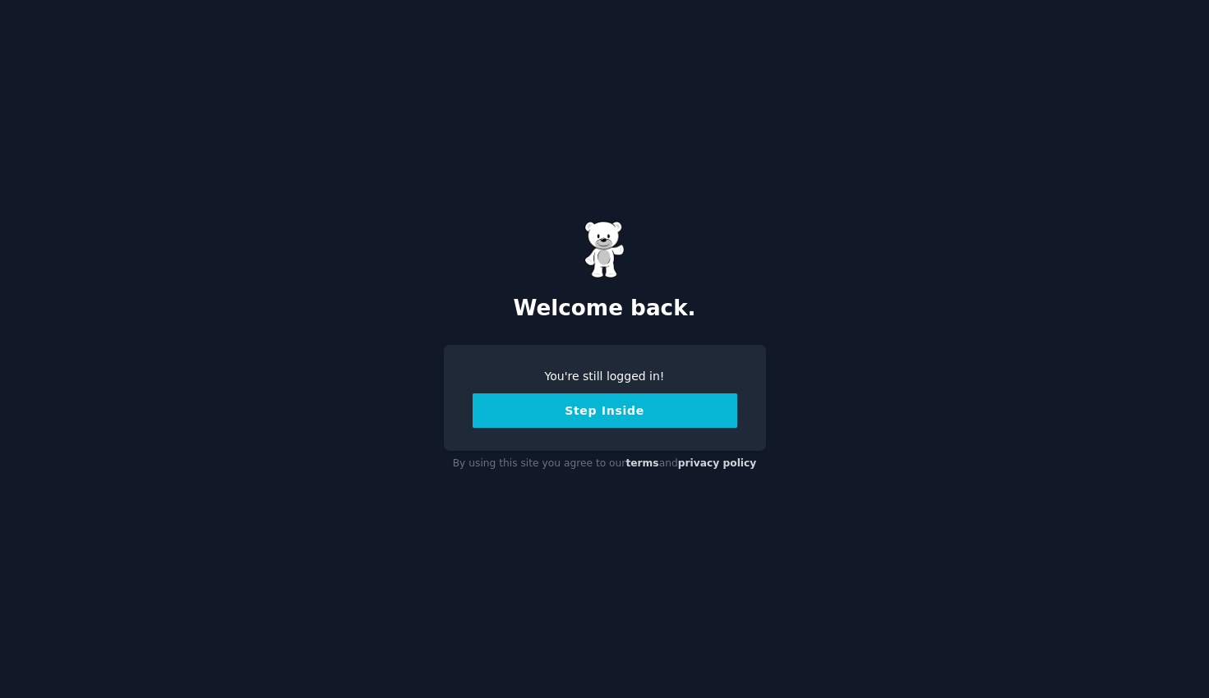 This screenshot has height=698, width=1209. Describe the element at coordinates (605, 376) in the screenshot. I see `div: You're still logged in!` at that location.